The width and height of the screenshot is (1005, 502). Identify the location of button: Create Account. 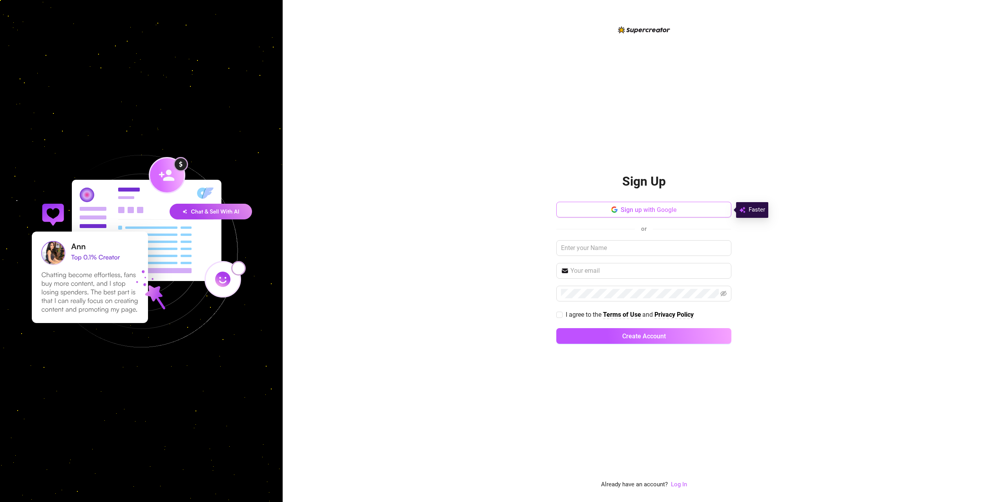
(644, 336).